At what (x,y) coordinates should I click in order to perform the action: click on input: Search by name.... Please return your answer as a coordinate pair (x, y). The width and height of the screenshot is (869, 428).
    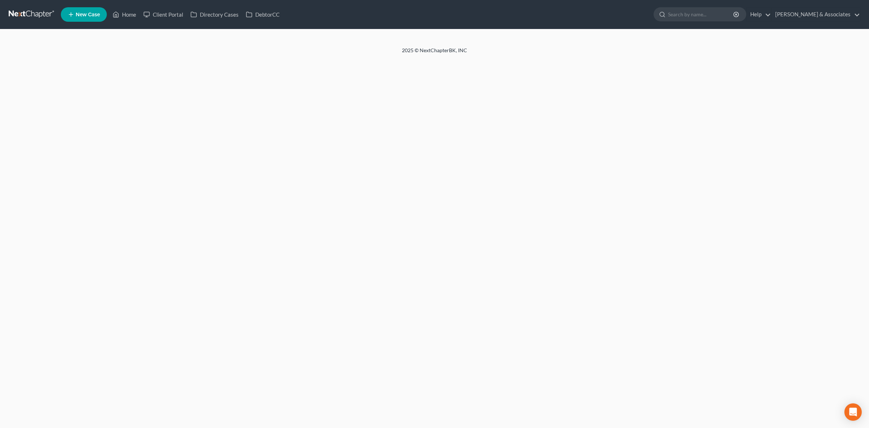
    Looking at the image, I should click on (701, 14).